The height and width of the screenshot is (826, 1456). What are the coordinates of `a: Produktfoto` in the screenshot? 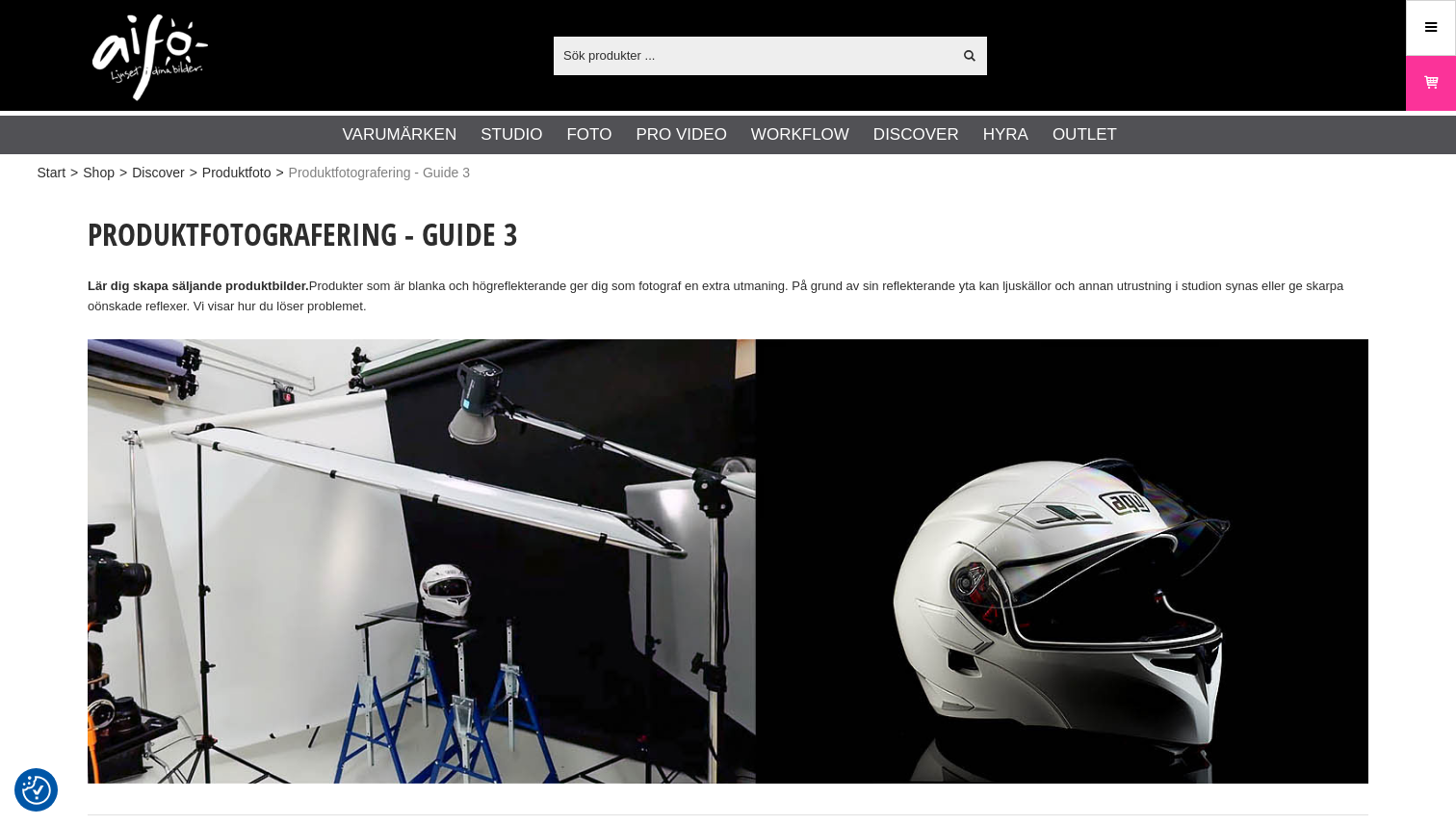 It's located at (237, 173).